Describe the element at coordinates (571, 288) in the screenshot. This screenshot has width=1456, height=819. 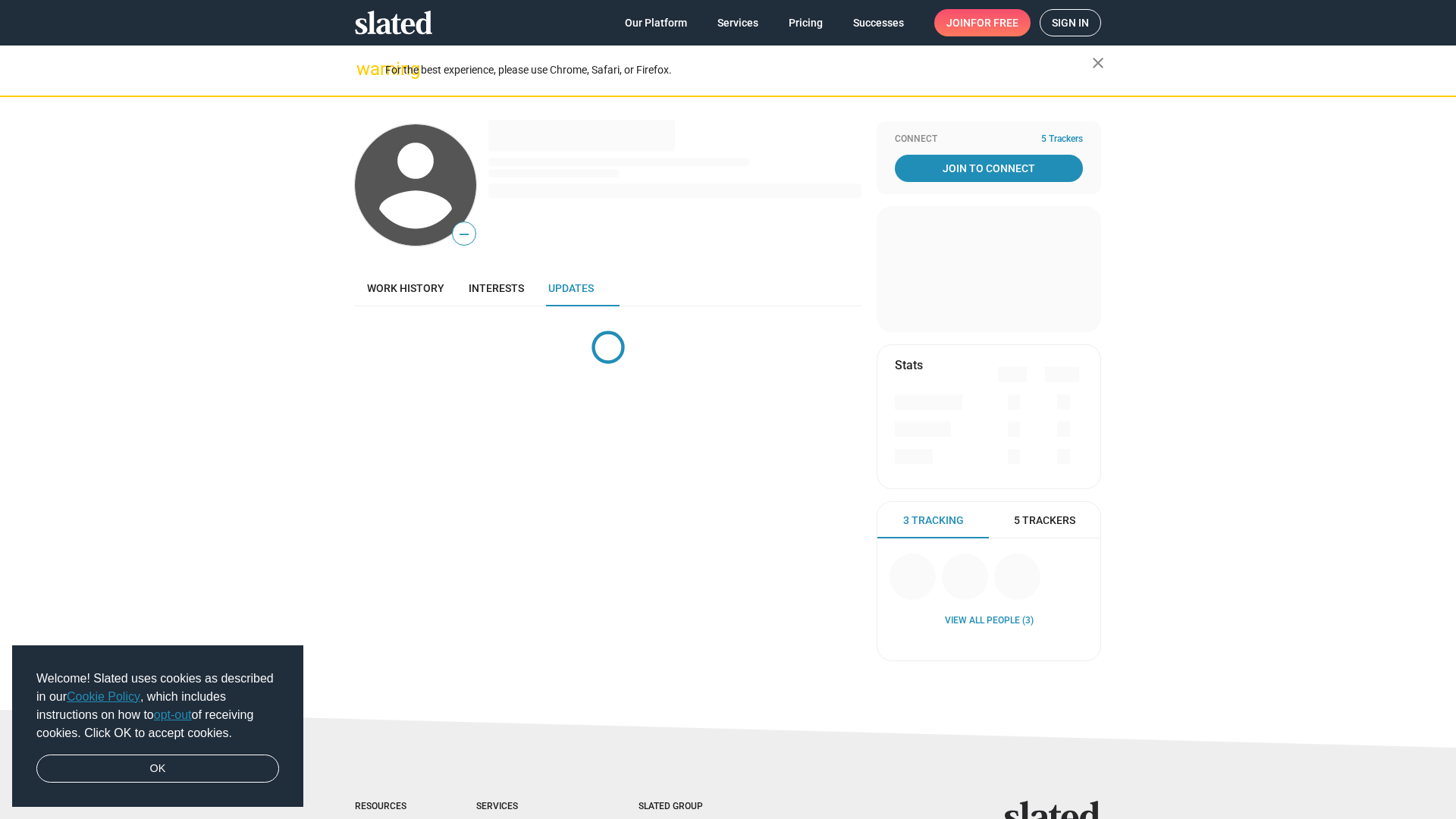
I see `a: Updates` at that location.